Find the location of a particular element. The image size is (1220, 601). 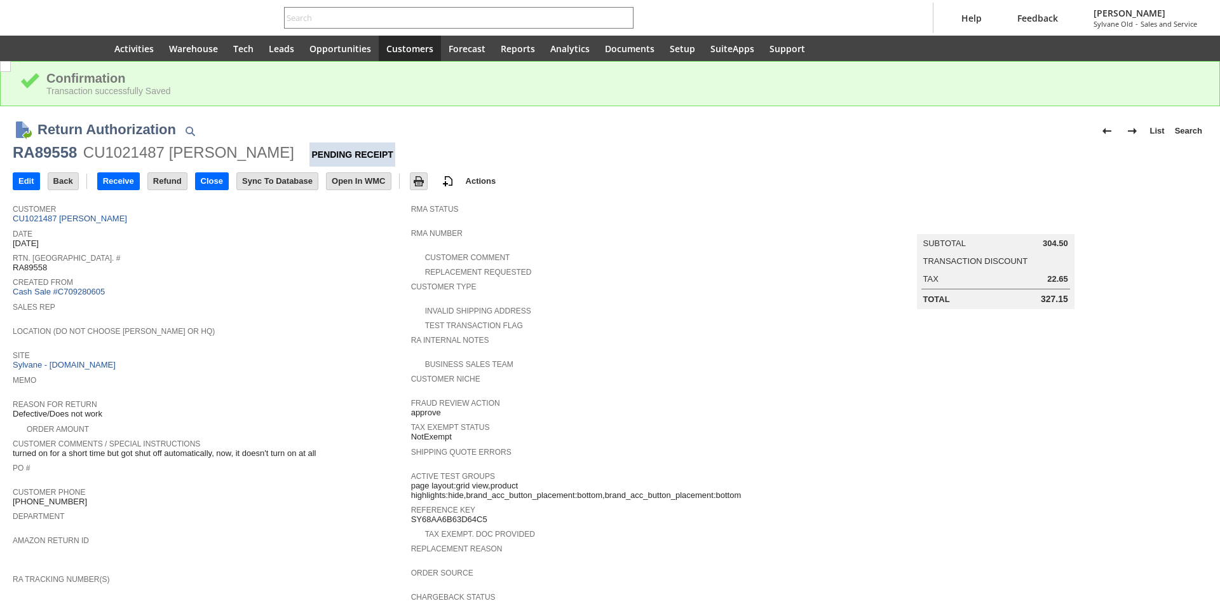

div: Transaction successfully Saved is located at coordinates (624, 91).